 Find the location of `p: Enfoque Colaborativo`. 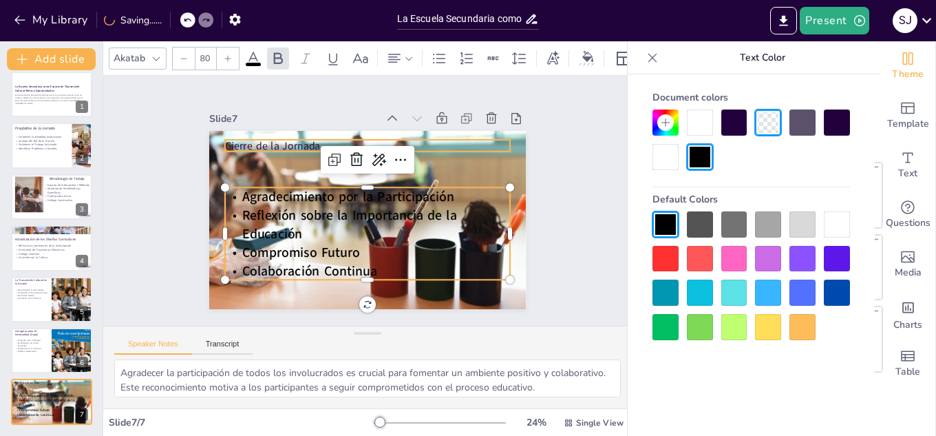

p: Enfoque Colaborativo is located at coordinates (31, 351).